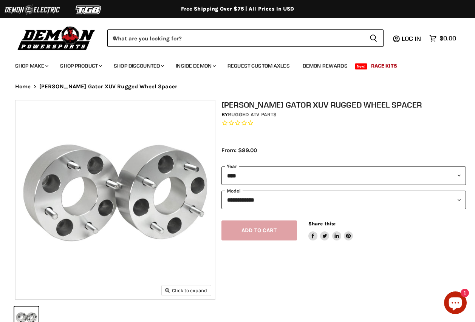 Image resolution: width=475 pixels, height=322 pixels. What do you see at coordinates (138, 66) in the screenshot?
I see `a: Shop Discounted` at bounding box center [138, 66].